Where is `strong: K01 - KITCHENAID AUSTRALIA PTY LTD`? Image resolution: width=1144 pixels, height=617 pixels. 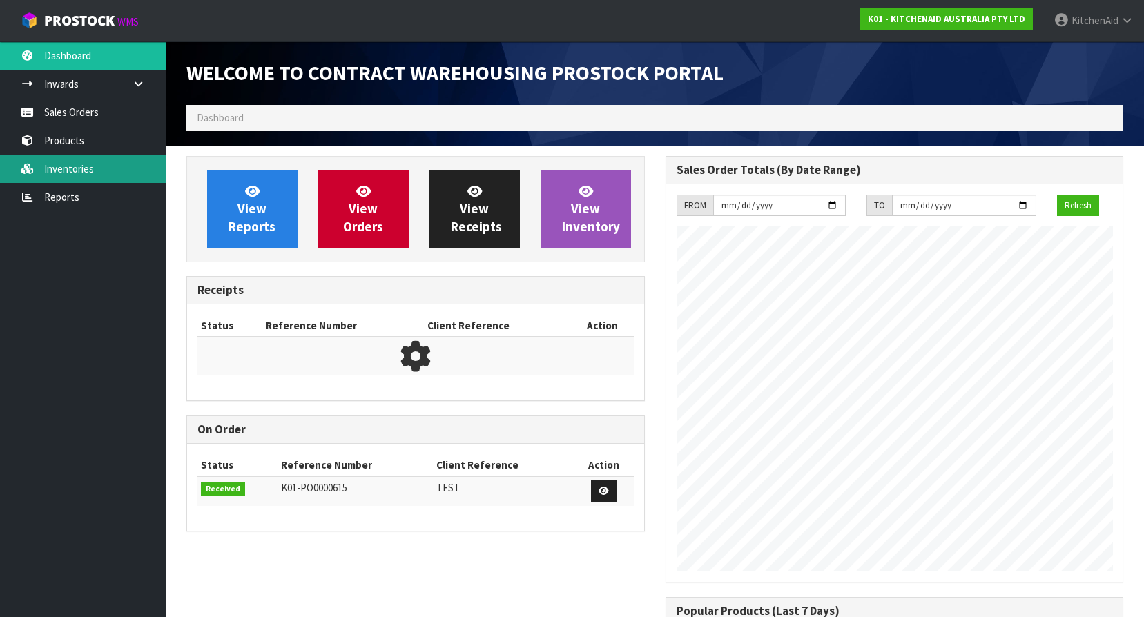 strong: K01 - KITCHENAID AUSTRALIA PTY LTD is located at coordinates (946, 19).